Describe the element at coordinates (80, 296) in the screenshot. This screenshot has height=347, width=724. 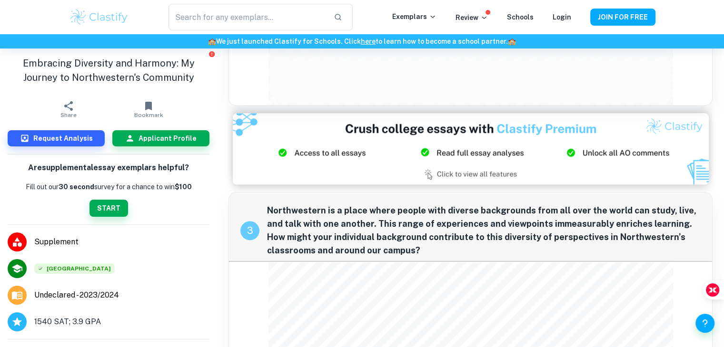
I see `a: Major and Application Year` at that location.